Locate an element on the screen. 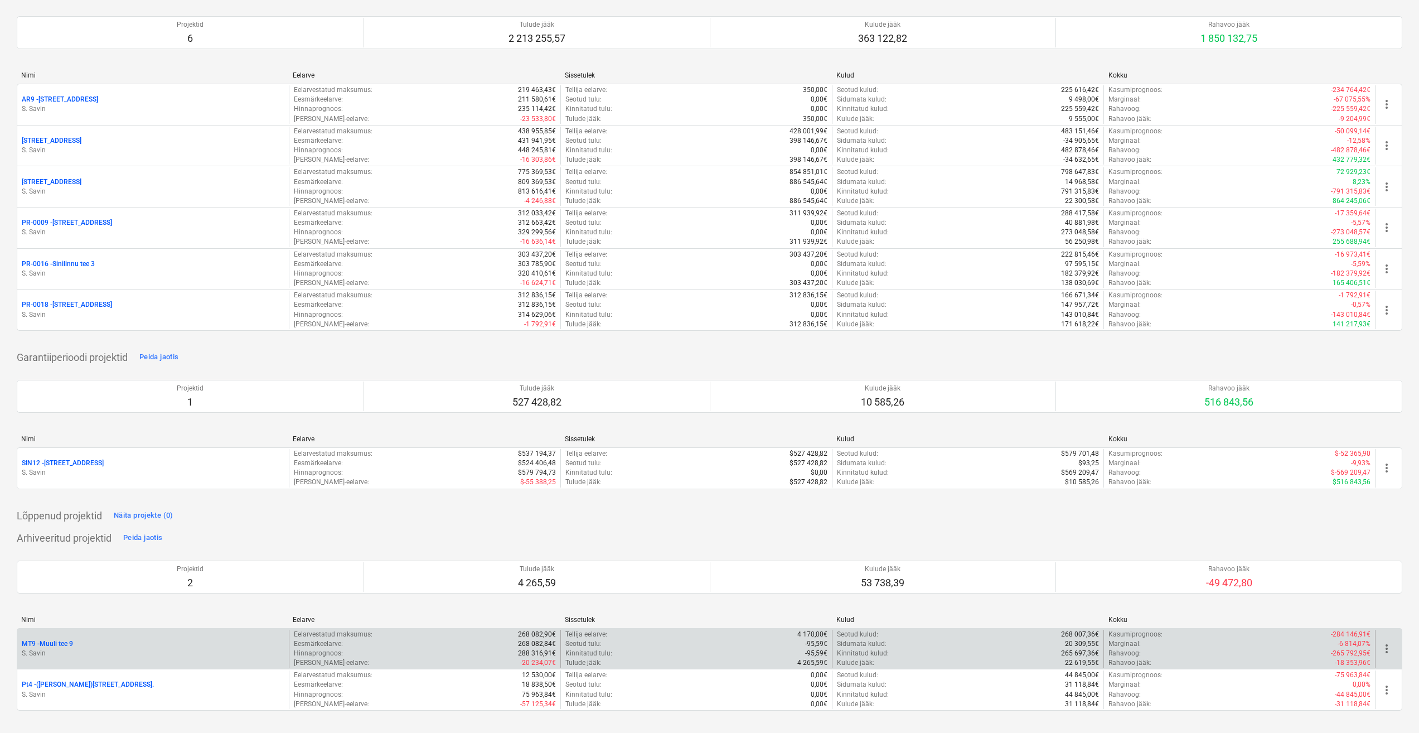  p: 398 146,67€ is located at coordinates (808, 140).